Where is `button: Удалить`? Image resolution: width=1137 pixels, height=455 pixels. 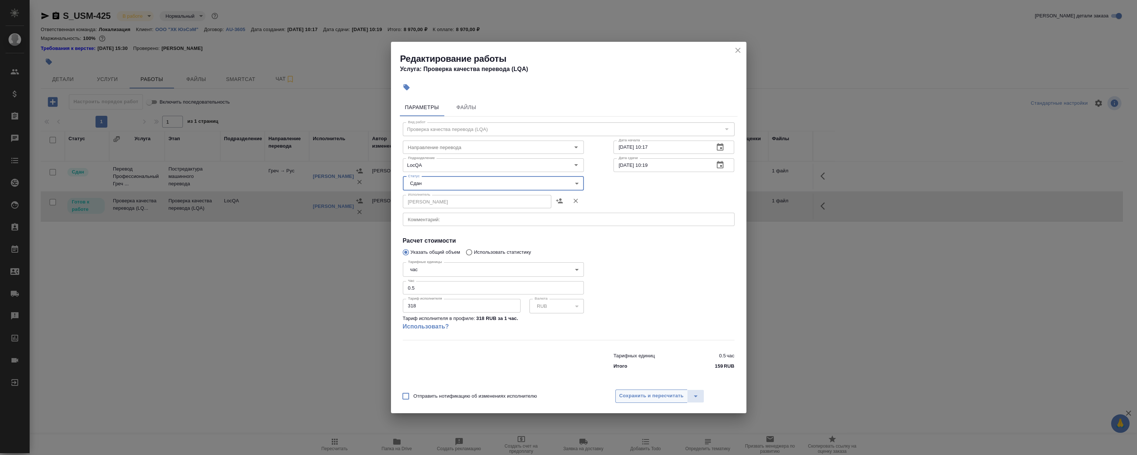 button: Удалить is located at coordinates (575, 201).